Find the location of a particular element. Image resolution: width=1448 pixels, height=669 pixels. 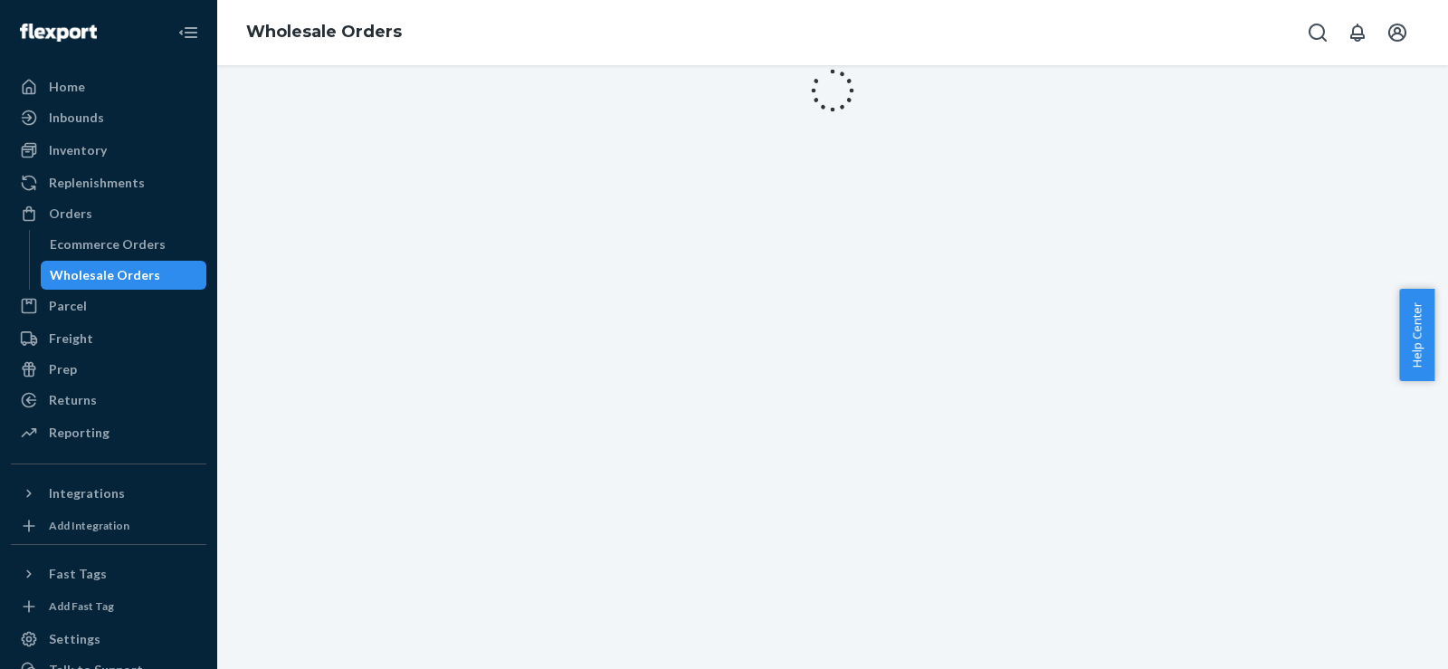

div: Settings is located at coordinates (74, 639).